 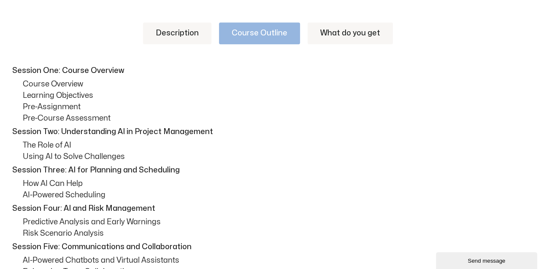 I want to click on div: Send message, so click(x=51, y=10).